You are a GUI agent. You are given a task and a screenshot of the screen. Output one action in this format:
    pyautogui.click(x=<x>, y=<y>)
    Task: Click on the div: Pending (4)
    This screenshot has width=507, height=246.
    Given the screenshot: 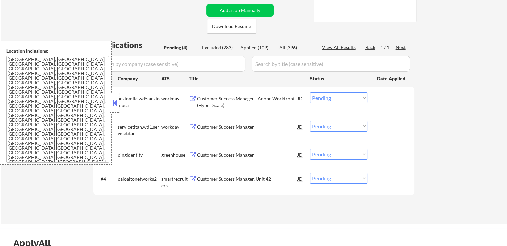 What is the action you would take?
    pyautogui.click(x=180, y=48)
    